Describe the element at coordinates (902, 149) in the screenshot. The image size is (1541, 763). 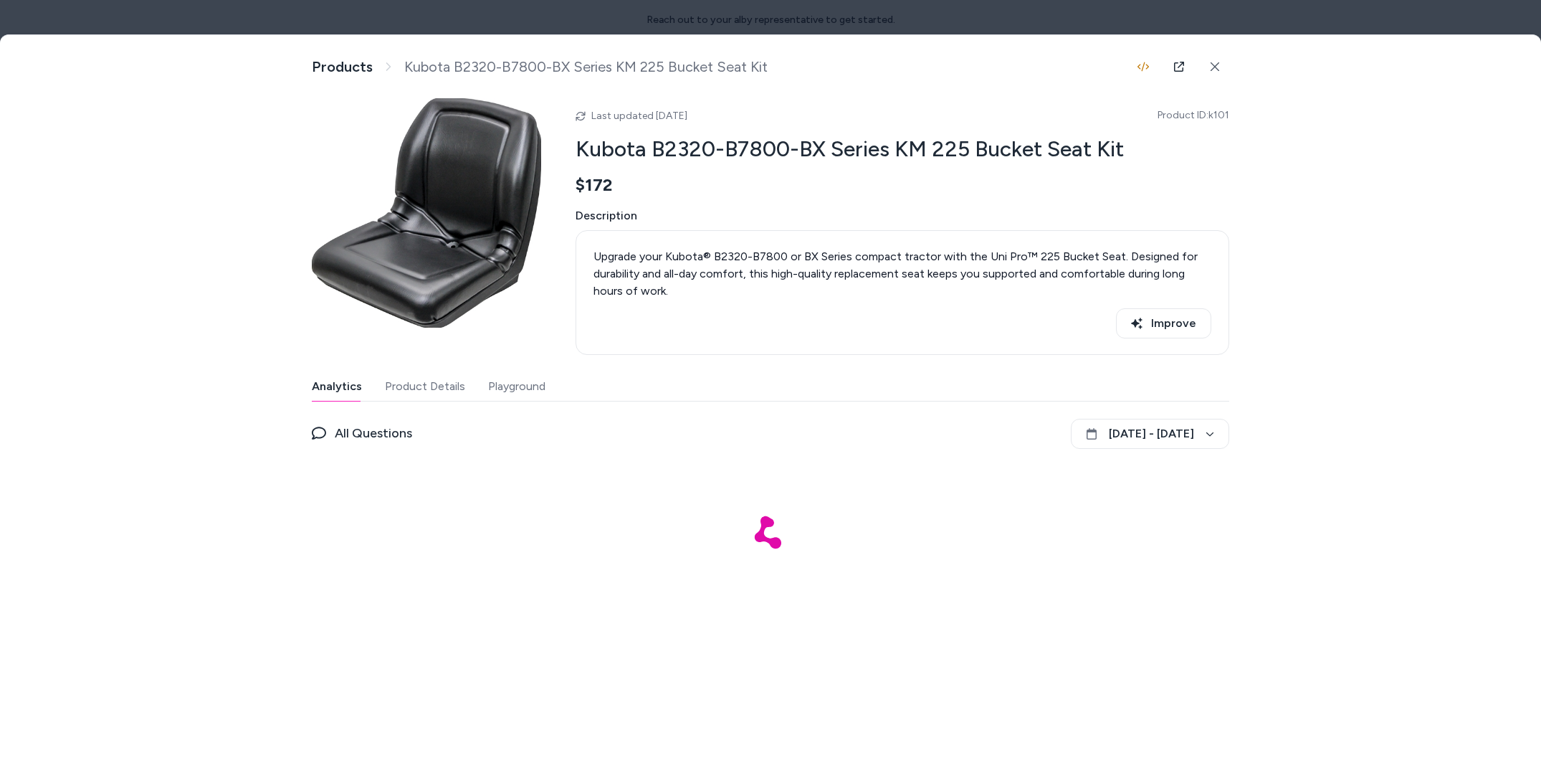
I see `h2: Kubota B2320-B7800-BX Series KM 225 Bucket Seat Kit` at that location.